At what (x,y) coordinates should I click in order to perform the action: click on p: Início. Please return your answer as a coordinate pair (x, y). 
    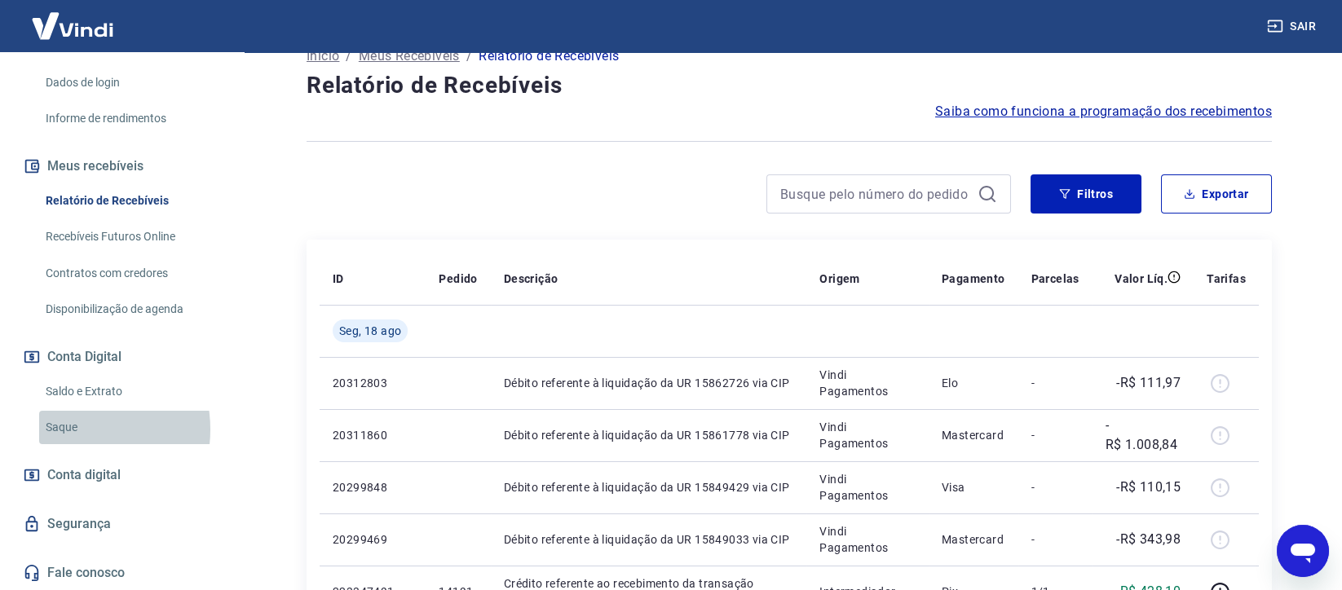
    Looking at the image, I should click on (323, 56).